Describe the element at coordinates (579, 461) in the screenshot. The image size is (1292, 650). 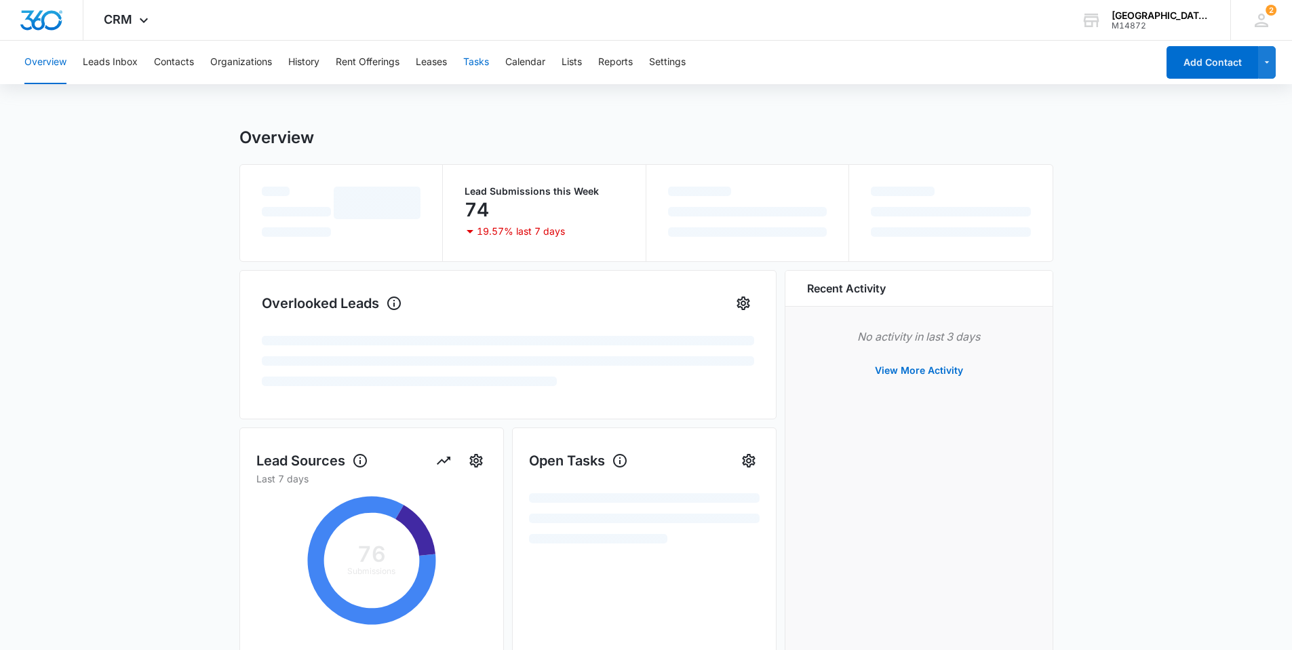
I see `h1: Open Tasks` at that location.